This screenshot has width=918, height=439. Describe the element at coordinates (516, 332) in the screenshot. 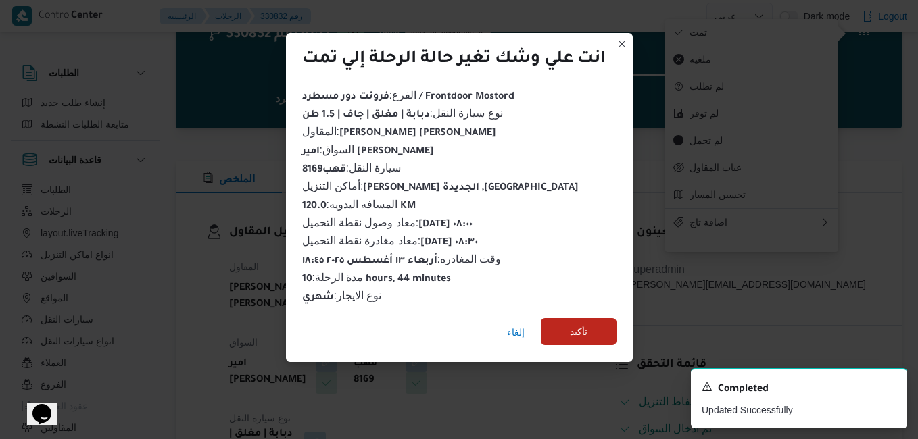

I see `span: إلغاء` at that location.